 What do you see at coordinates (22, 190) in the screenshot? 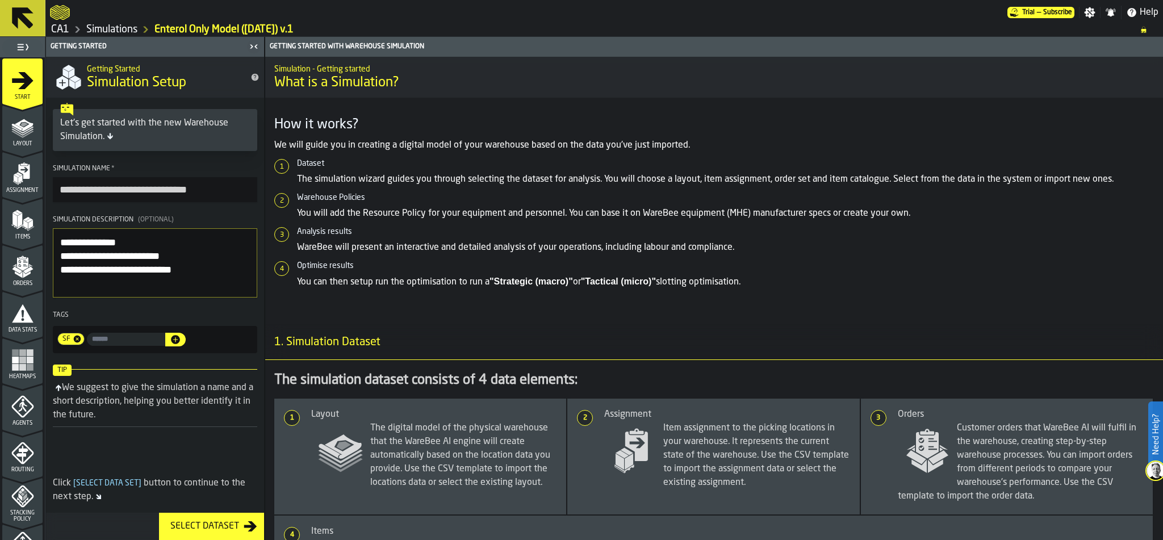
I see `span: Assignment` at bounding box center [22, 190].